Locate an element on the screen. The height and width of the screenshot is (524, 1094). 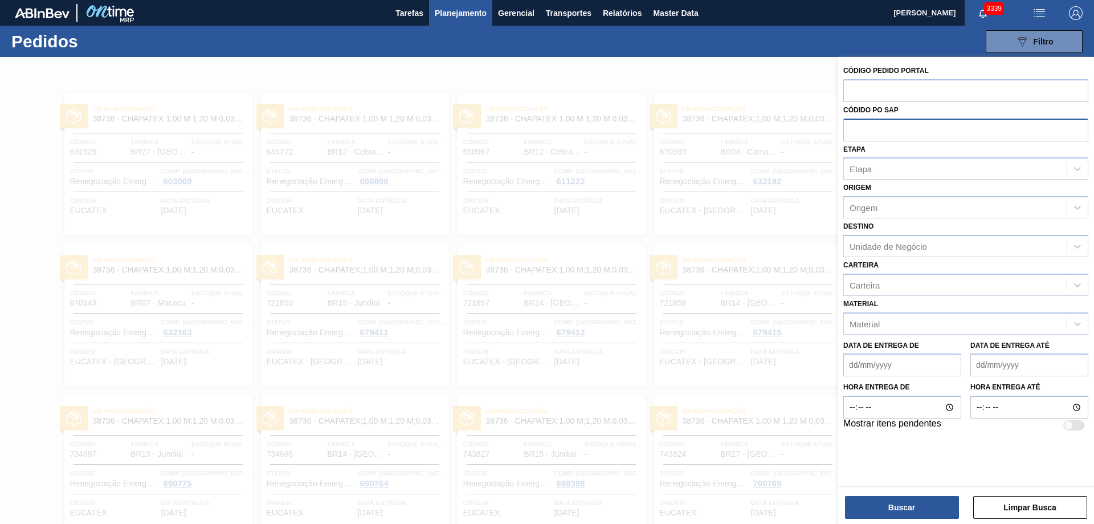
span: Relatórios is located at coordinates (622, 13).